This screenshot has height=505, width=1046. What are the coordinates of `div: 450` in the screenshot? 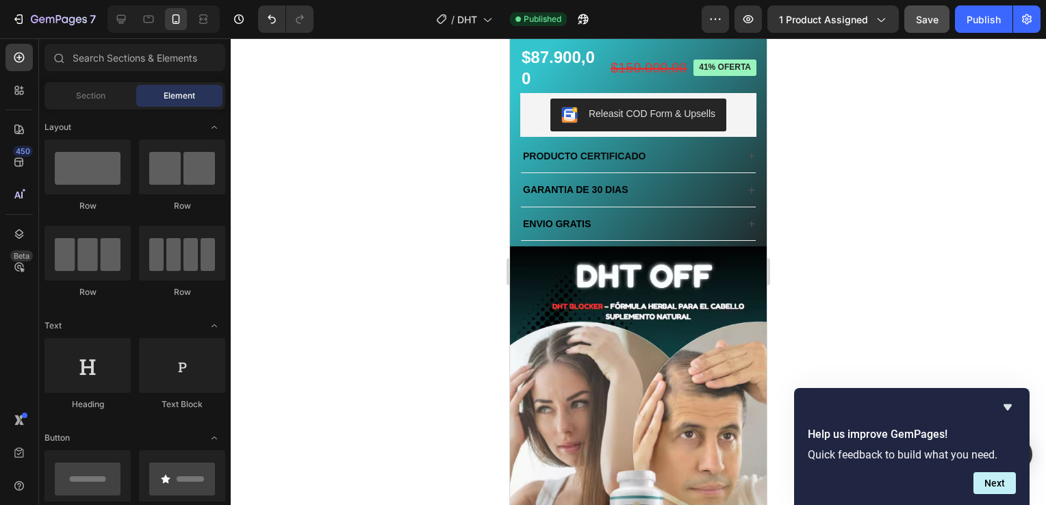 It's located at (23, 151).